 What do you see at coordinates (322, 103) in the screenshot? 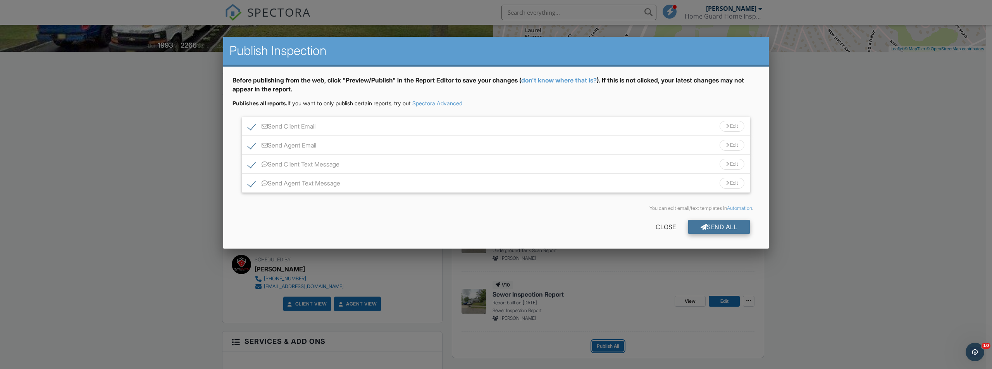
I see `span: If you want to only publish certain reports, try out` at bounding box center [322, 103].